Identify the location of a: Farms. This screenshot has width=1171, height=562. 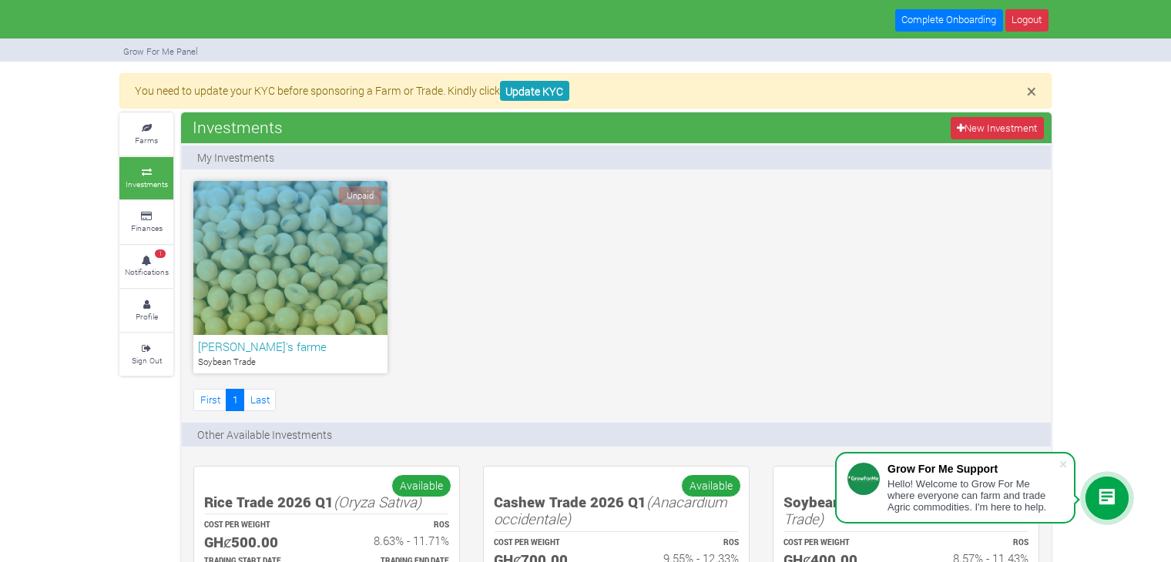
(146, 134).